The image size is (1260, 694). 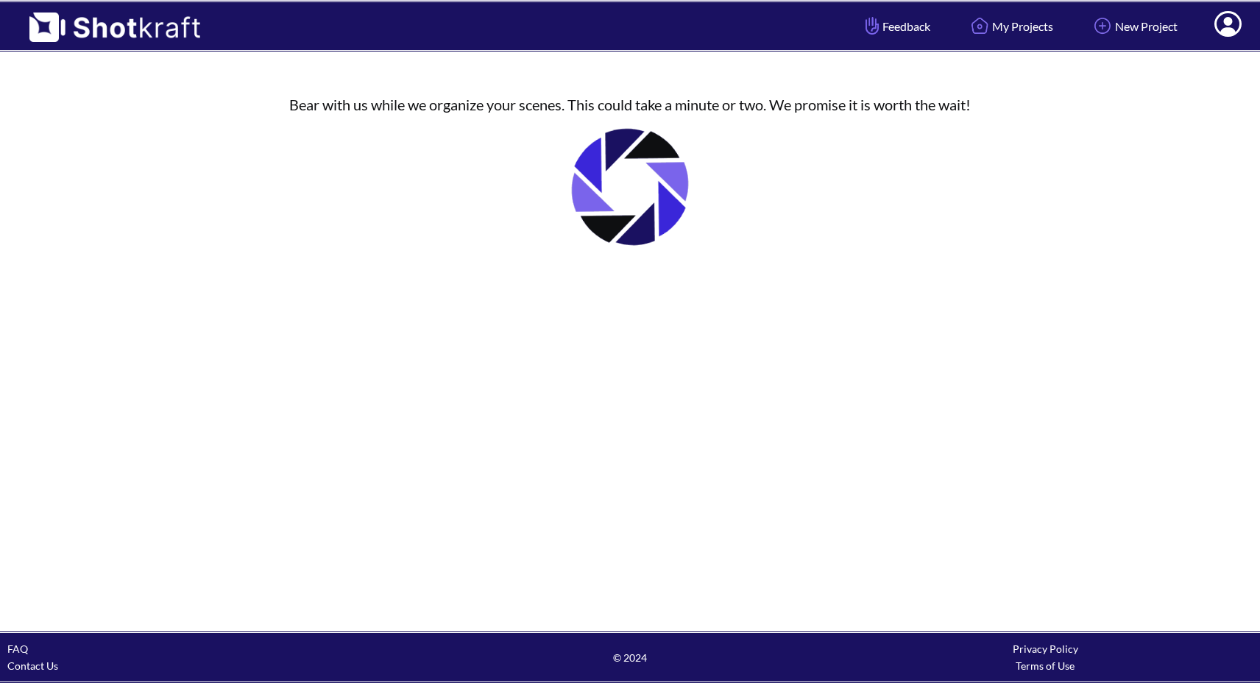 What do you see at coordinates (18, 648) in the screenshot?
I see `a: FAQ` at bounding box center [18, 648].